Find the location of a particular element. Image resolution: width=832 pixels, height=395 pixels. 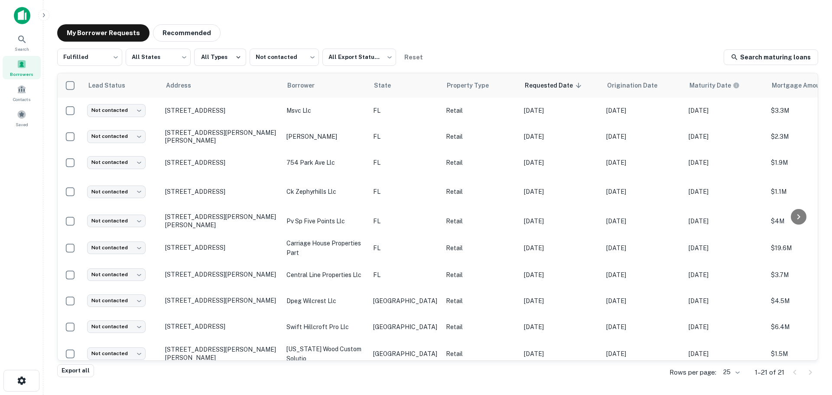

h6: Maturity Date is located at coordinates (710, 85).